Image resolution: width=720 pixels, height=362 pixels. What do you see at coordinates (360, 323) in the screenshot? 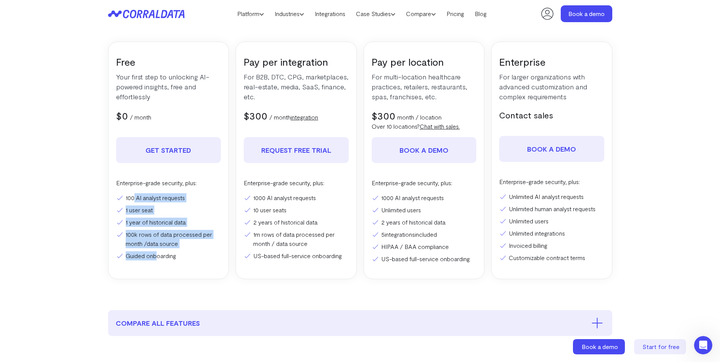
I see `button: compare all features` at bounding box center [360, 323].